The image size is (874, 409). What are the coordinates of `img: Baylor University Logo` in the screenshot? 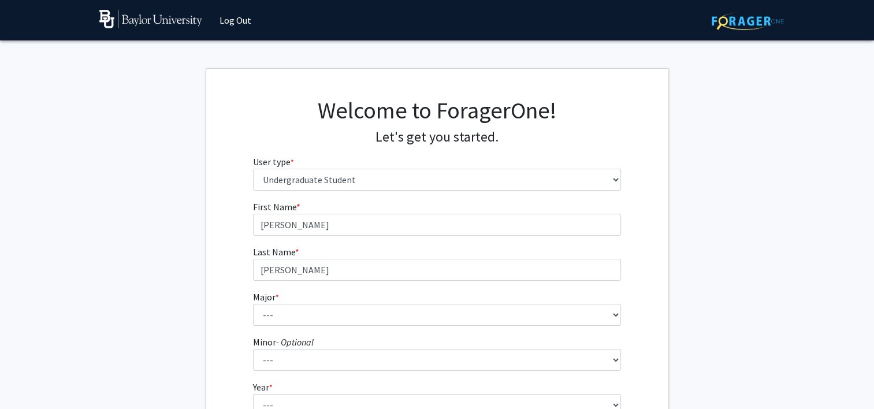 It's located at (151, 19).